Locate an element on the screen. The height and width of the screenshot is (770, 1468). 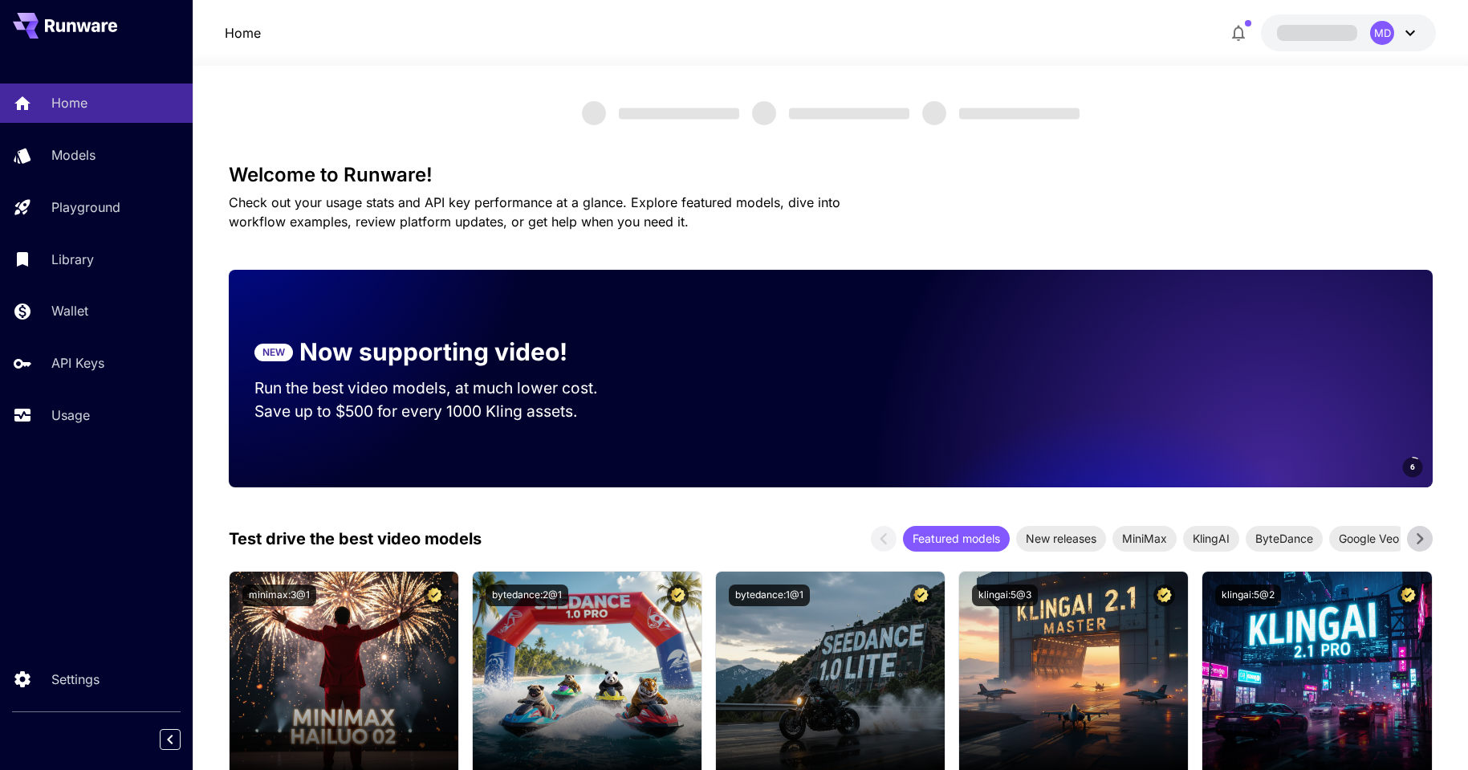
div: MiniMax is located at coordinates (1144, 538).